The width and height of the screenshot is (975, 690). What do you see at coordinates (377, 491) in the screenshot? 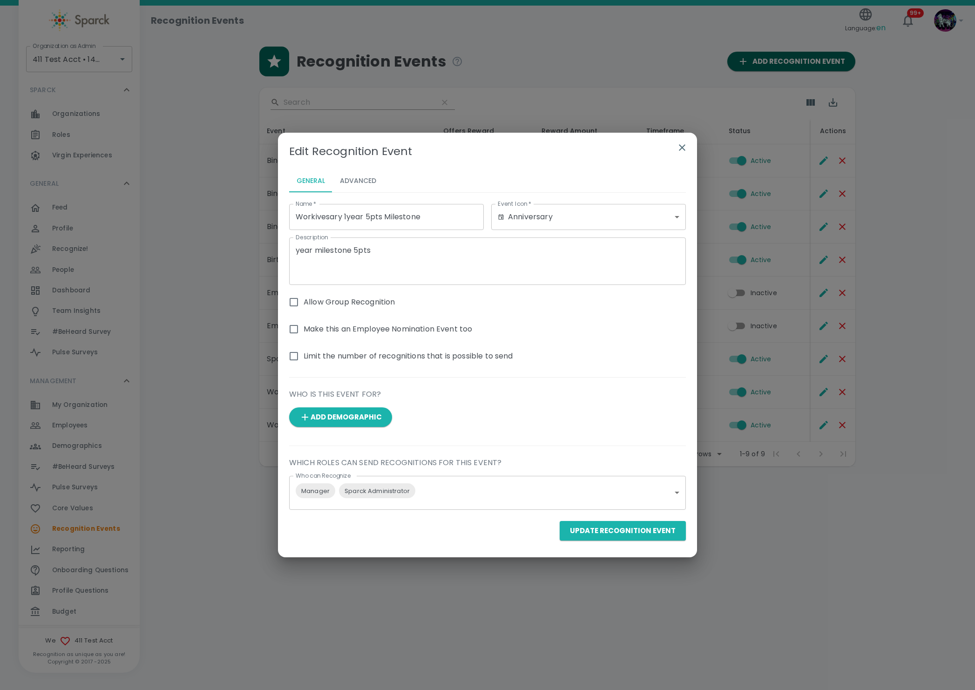
I see `span: Sparck Administrator` at bounding box center [377, 491].